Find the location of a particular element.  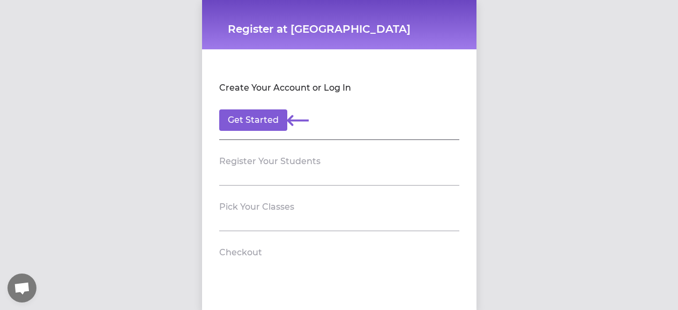

h2: Pick Your Classes is located at coordinates (257, 207).